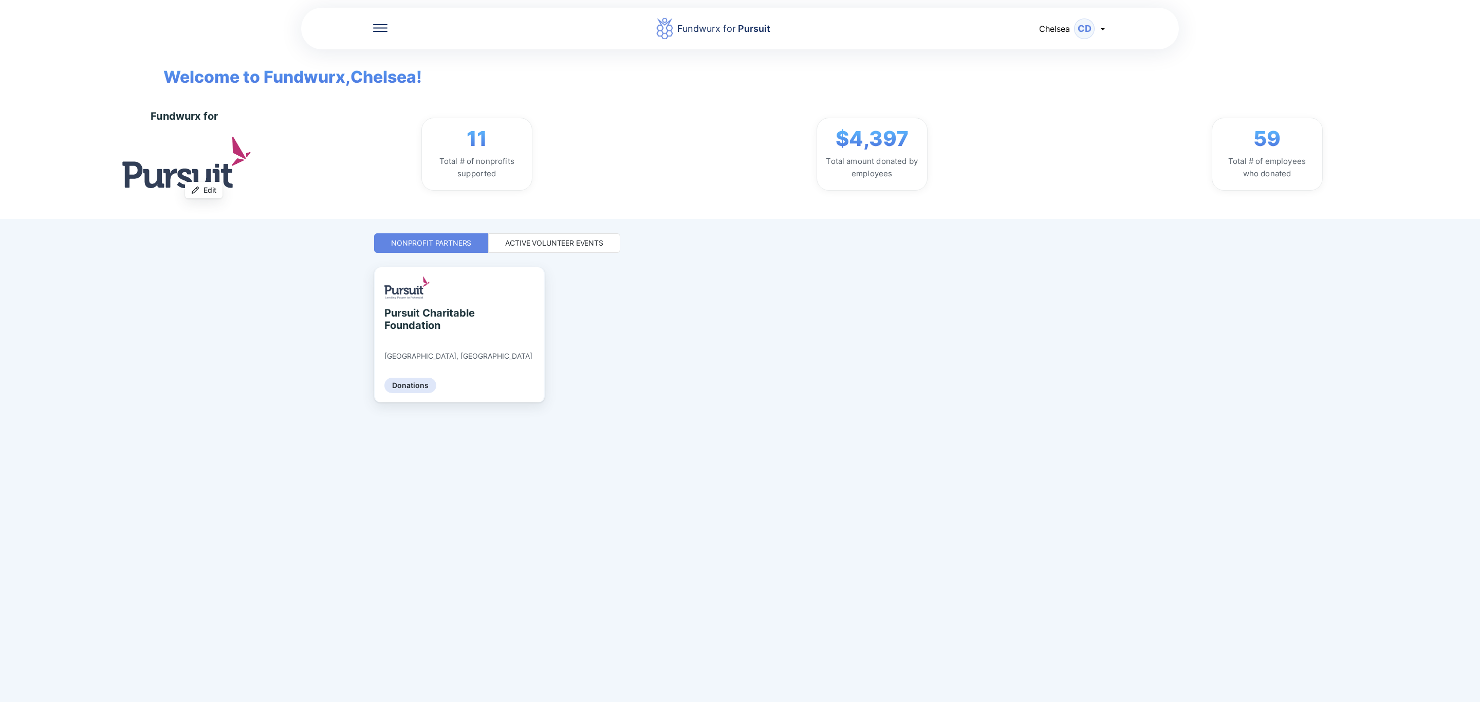 This screenshot has height=702, width=1480. Describe the element at coordinates (431, 243) in the screenshot. I see `div: Nonprofit Partners` at that location.